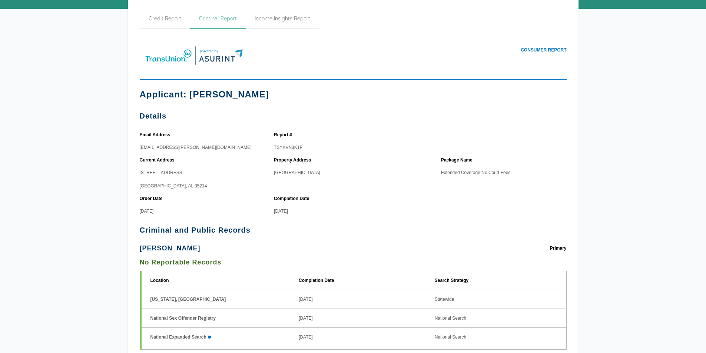  What do you see at coordinates (353, 116) in the screenshot?
I see `h2: Details` at bounding box center [353, 116].